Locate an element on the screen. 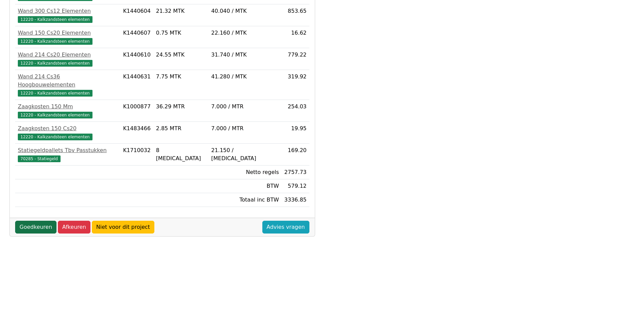 This screenshot has width=638, height=321. a: Advies vragen is located at coordinates (286, 227).